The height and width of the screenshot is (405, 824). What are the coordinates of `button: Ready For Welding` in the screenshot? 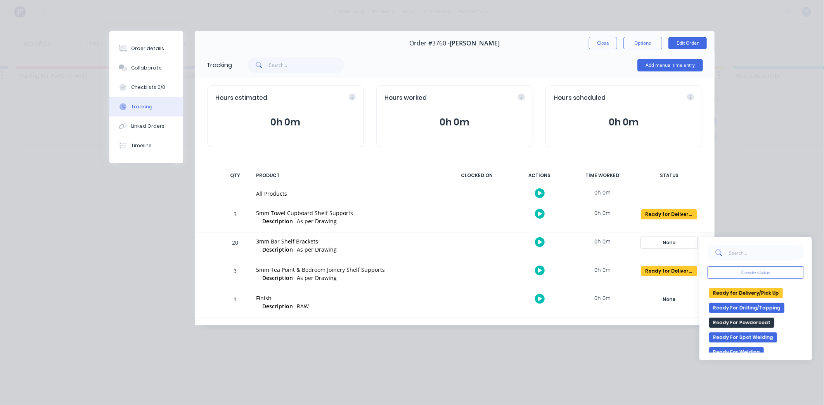 It's located at (736, 352).